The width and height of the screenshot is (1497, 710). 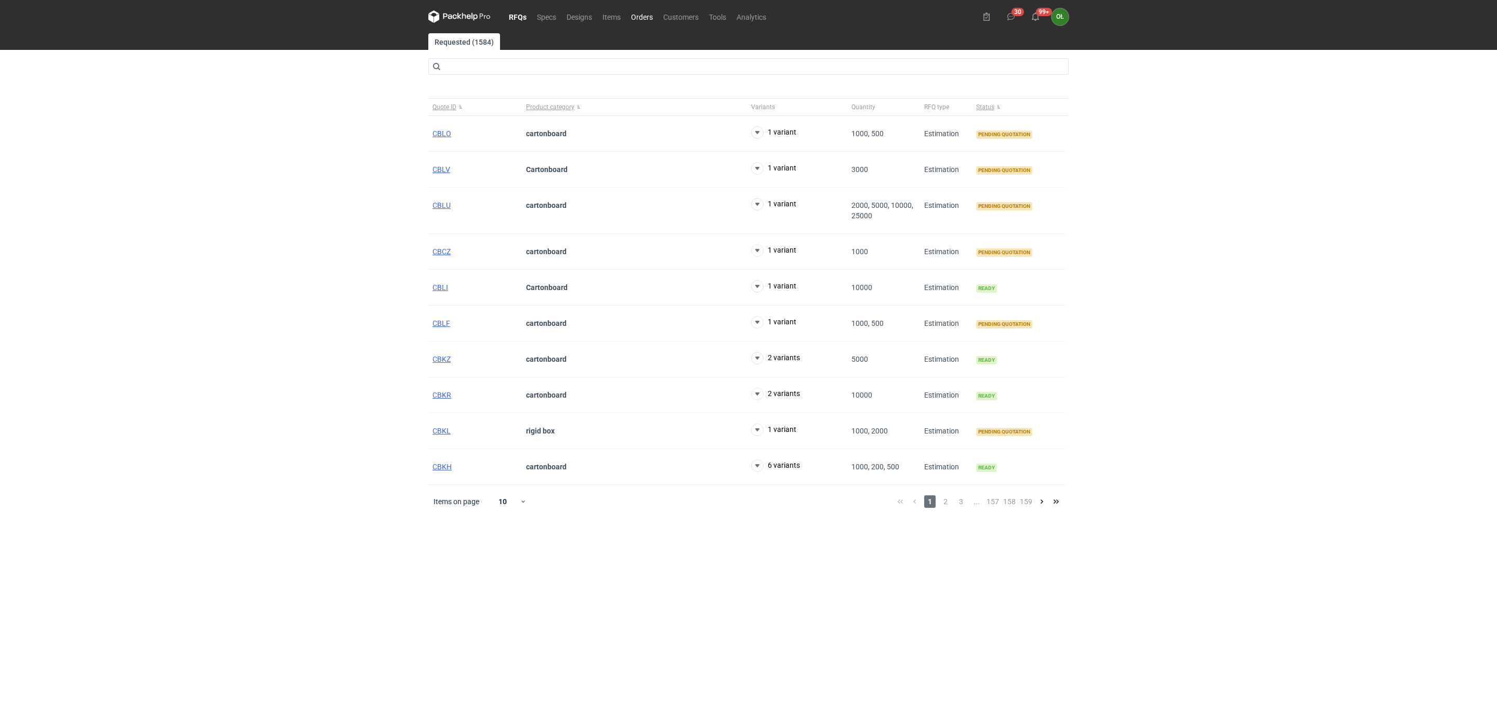 What do you see at coordinates (870, 431) in the screenshot?
I see `span: 1000, 2000` at bounding box center [870, 431].